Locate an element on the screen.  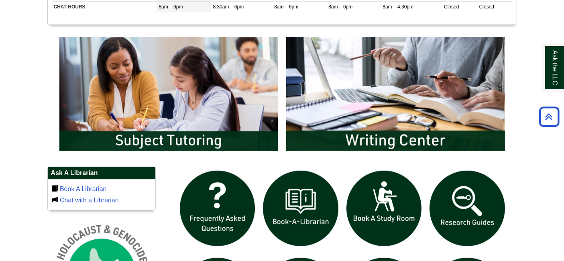
span: 8:30am – 6pm is located at coordinates (228, 7).